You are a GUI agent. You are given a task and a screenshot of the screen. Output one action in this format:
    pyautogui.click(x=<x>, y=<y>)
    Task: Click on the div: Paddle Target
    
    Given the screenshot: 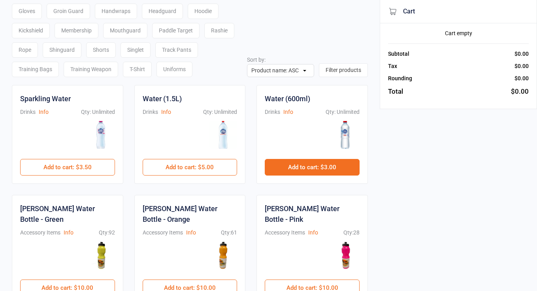 What is the action you would take?
    pyautogui.click(x=176, y=30)
    